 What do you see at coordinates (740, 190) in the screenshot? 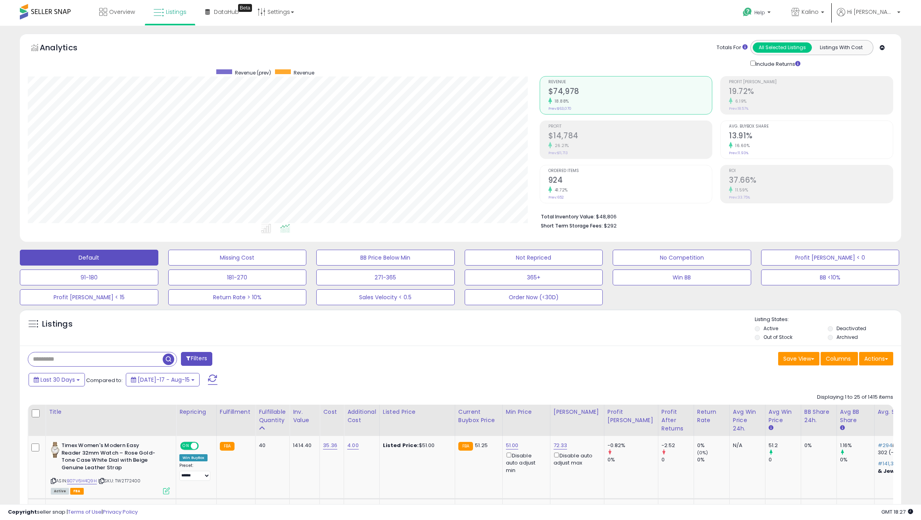
I see `small: 11.59%` at bounding box center [740, 190].